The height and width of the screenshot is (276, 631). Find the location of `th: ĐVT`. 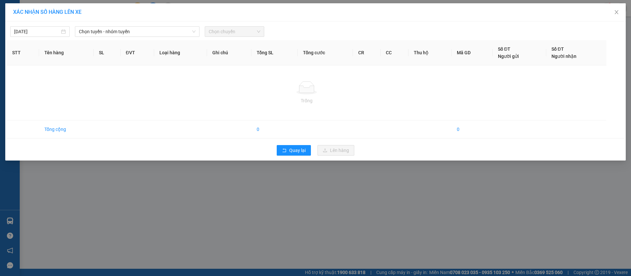

th: ĐVT is located at coordinates (137, 53).